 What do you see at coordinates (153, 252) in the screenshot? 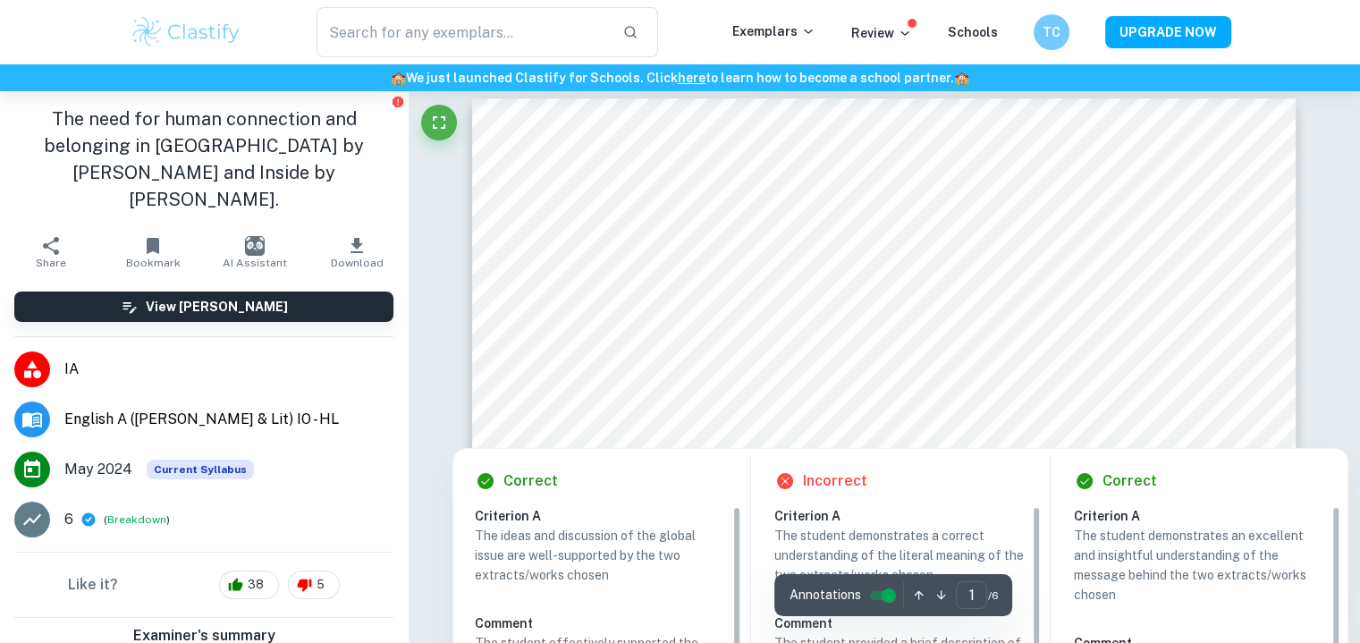
I see `button: Bookmark` at bounding box center [153, 252].